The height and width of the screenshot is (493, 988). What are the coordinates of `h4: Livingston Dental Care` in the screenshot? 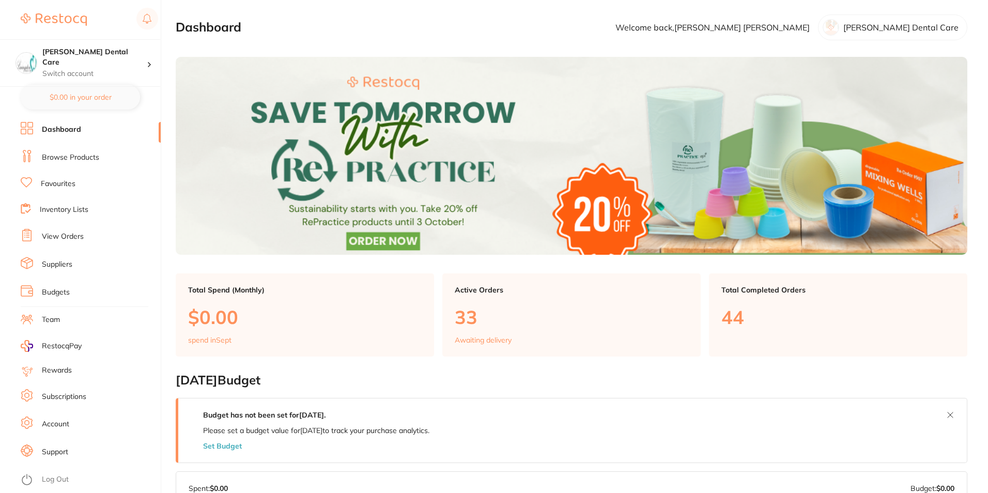 It's located at (95, 57).